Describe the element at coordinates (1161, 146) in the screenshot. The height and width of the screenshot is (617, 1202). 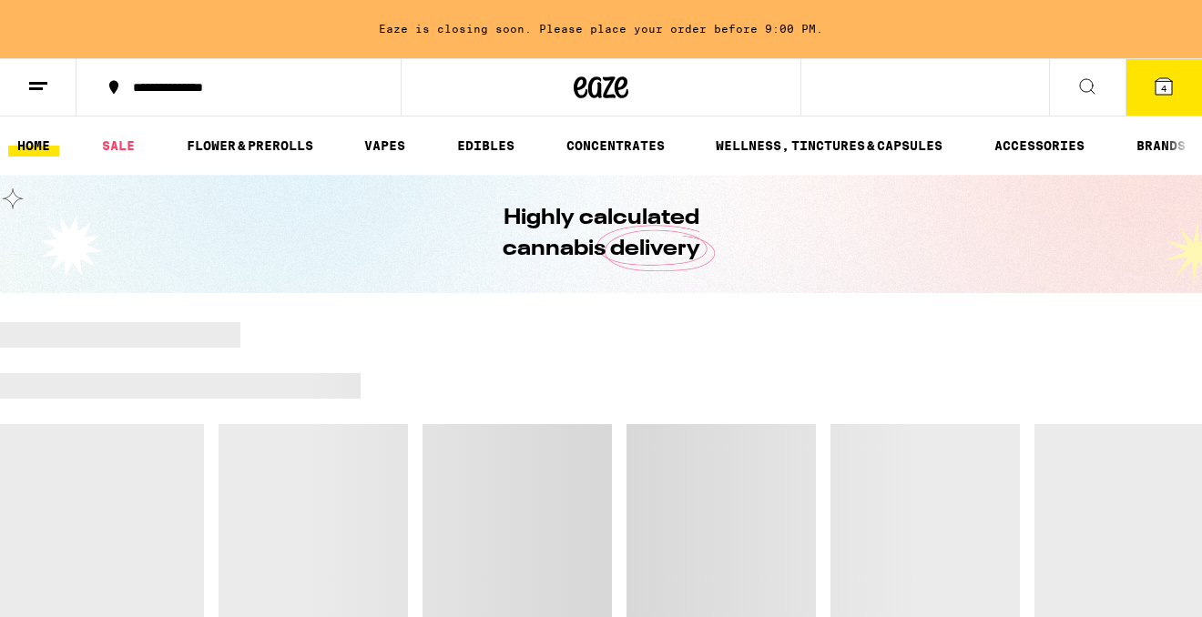
I see `a: BRANDS` at that location.